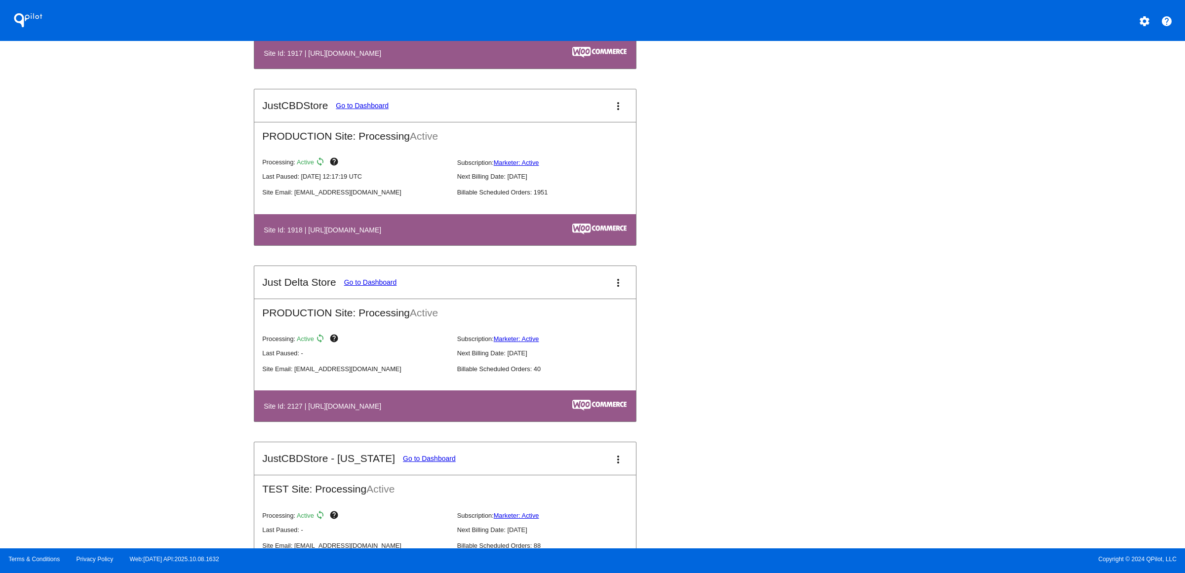 Image resolution: width=1185 pixels, height=573 pixels. I want to click on mat-icon: settings, so click(1144, 21).